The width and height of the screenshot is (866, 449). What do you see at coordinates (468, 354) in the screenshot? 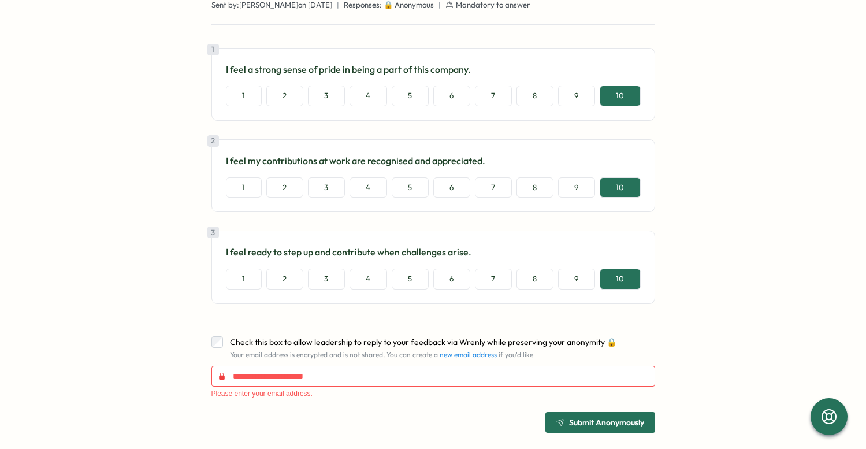
I see `a: new email address` at bounding box center [468, 354].